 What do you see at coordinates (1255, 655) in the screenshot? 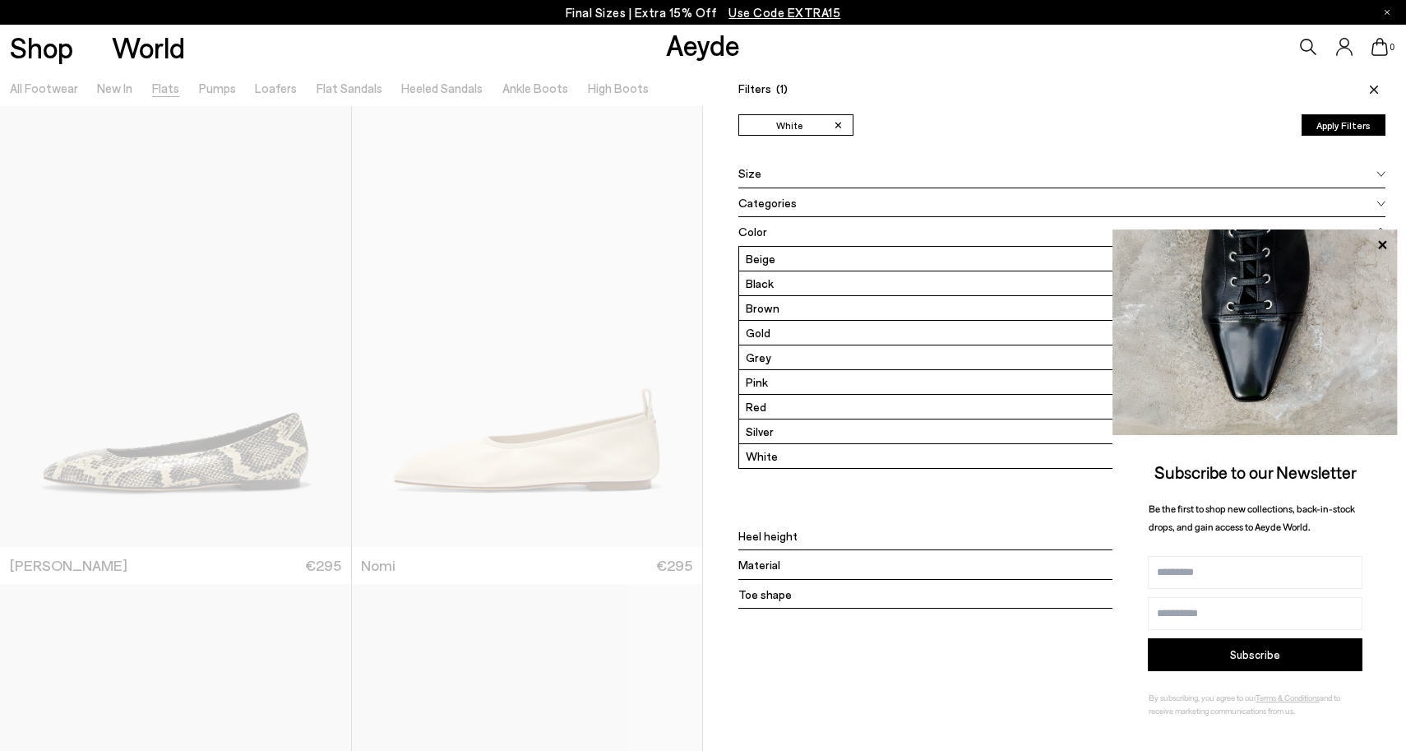
I see `button: Subscribe` at bounding box center [1255, 655].